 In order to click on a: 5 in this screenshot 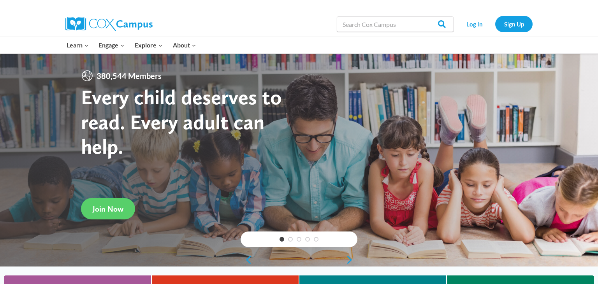, I will do `click(316, 239)`.